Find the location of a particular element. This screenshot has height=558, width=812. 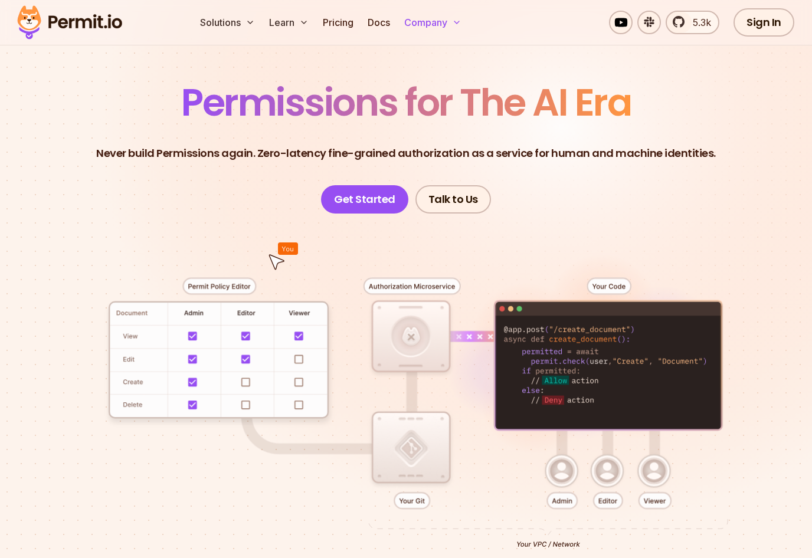

button: Learn is located at coordinates (288, 22).